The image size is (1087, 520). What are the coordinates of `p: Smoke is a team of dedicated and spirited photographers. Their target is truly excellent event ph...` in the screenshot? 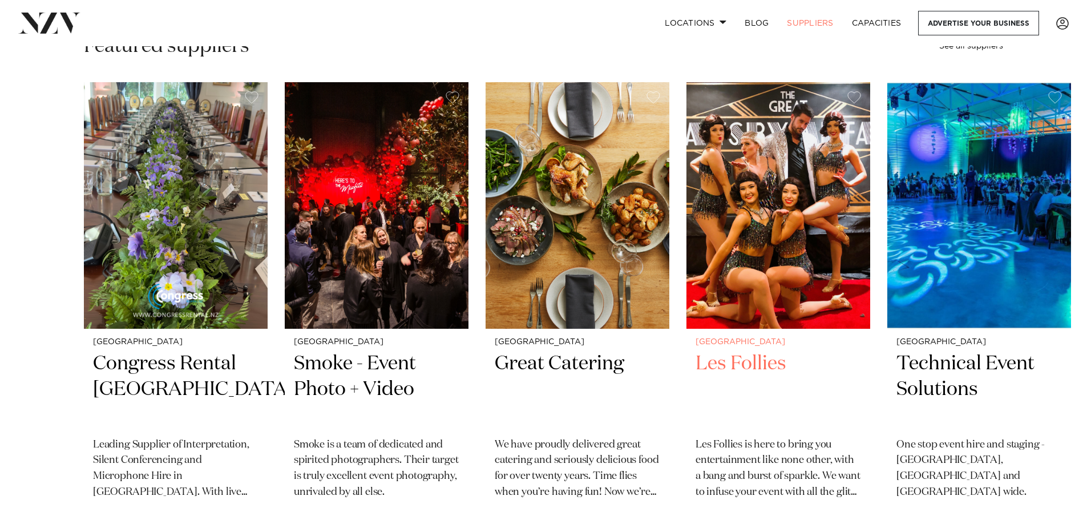 It's located at (376, 469).